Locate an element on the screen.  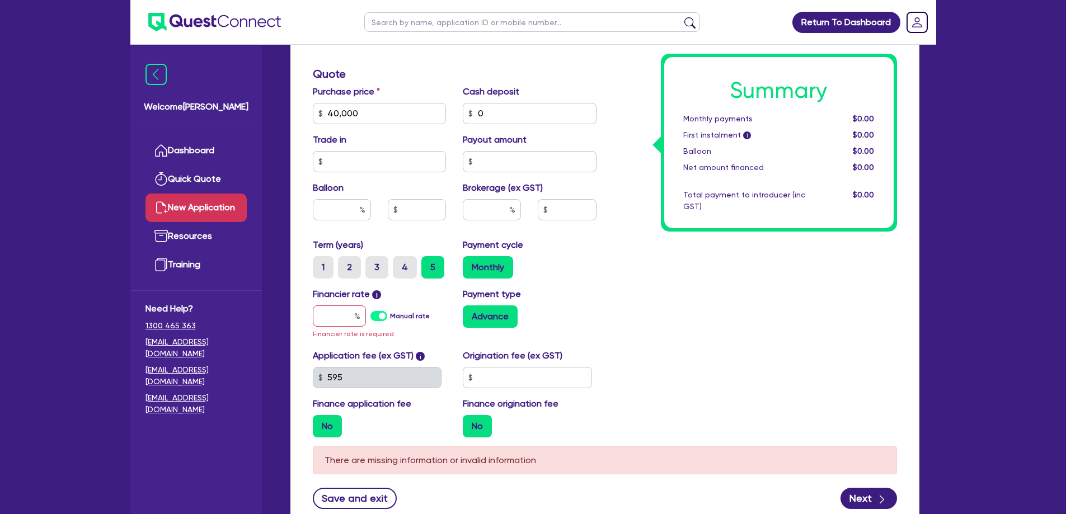
label: Finance application fee is located at coordinates (362, 404).